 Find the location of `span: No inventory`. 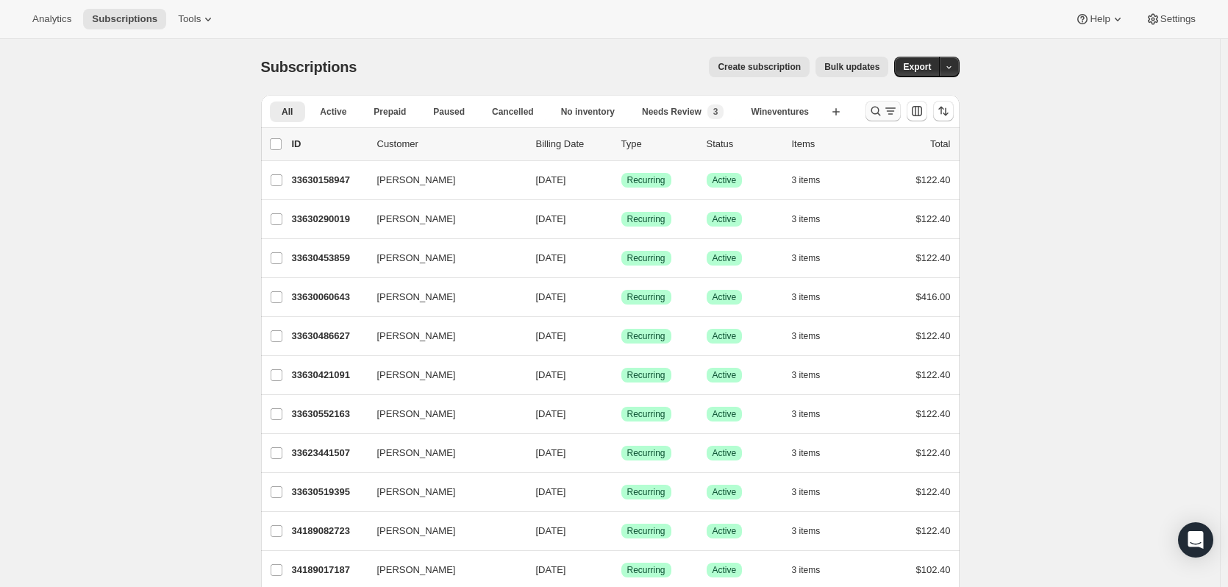

span: No inventory is located at coordinates (588, 112).